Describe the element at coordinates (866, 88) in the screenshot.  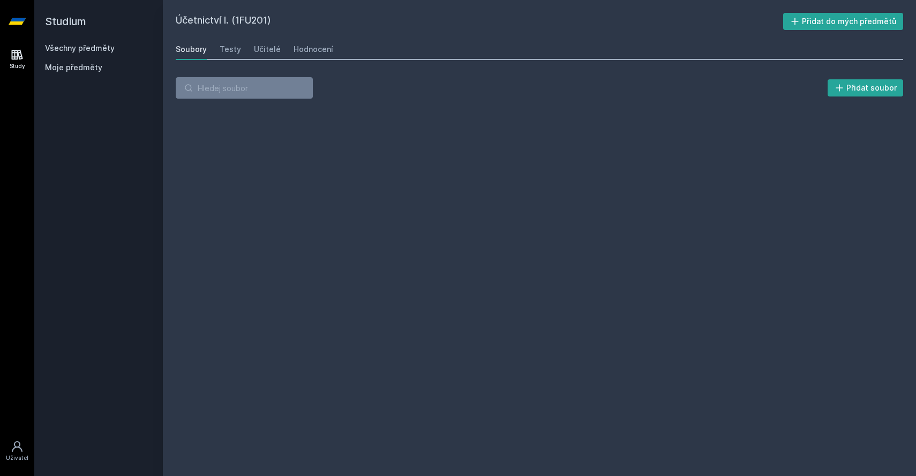
I see `button: Přidat soubor` at that location.